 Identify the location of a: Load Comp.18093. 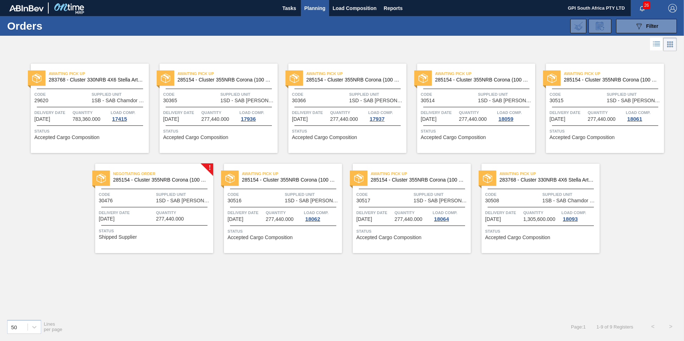
(579, 216).